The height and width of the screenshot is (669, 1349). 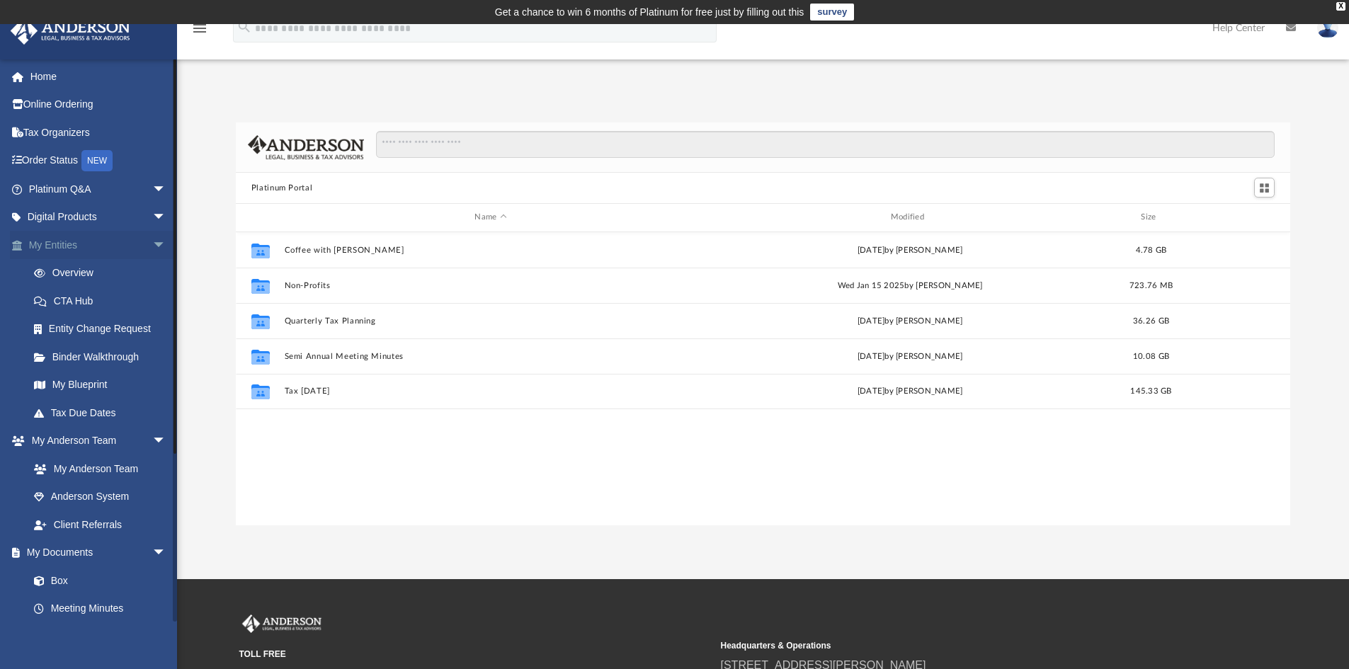 What do you see at coordinates (98, 76) in the screenshot?
I see `a: Home` at bounding box center [98, 76].